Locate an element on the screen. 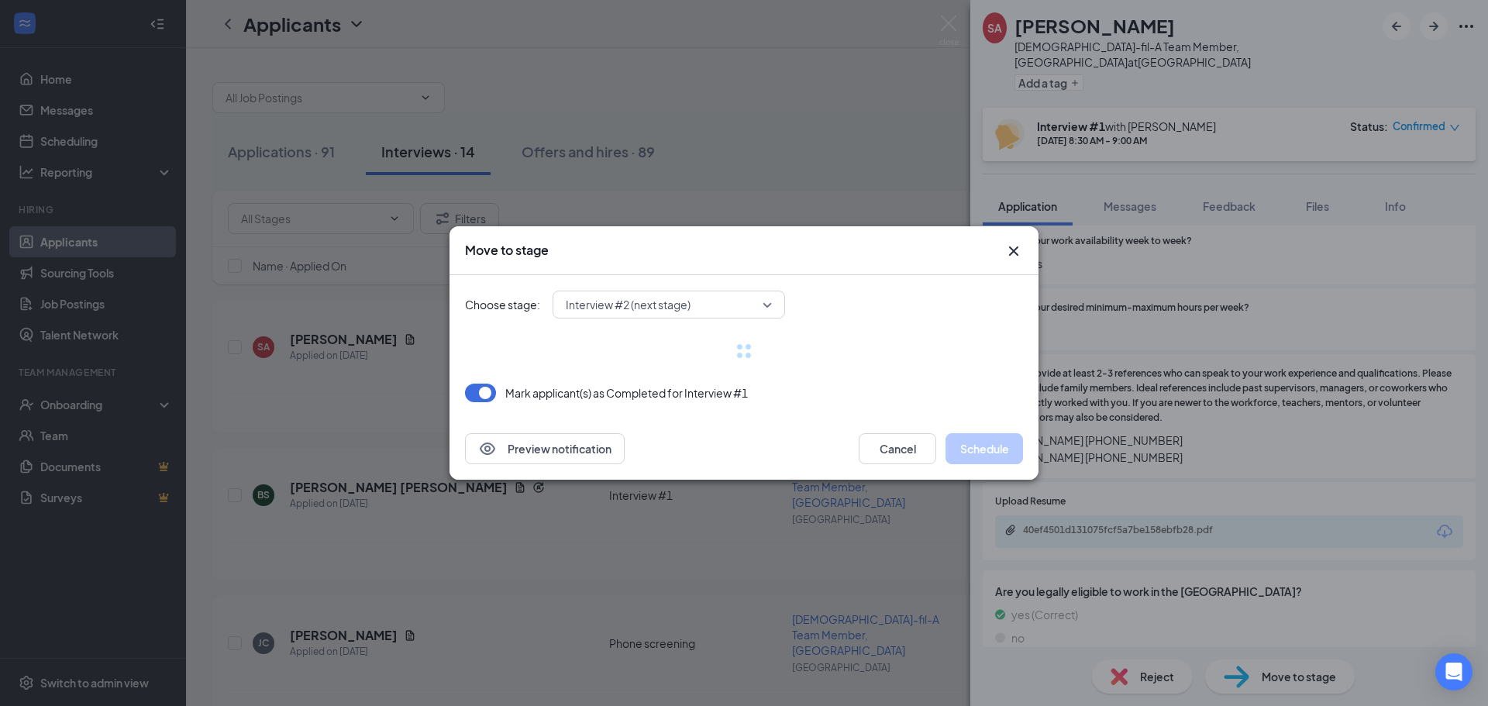 The height and width of the screenshot is (706, 1488). span: Choose stage: is located at coordinates (502, 305).